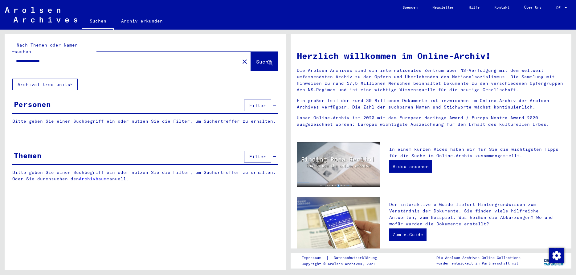 The height and width of the screenshot is (275, 576). What do you see at coordinates (28, 155) in the screenshot?
I see `div: Themen` at bounding box center [28, 155].